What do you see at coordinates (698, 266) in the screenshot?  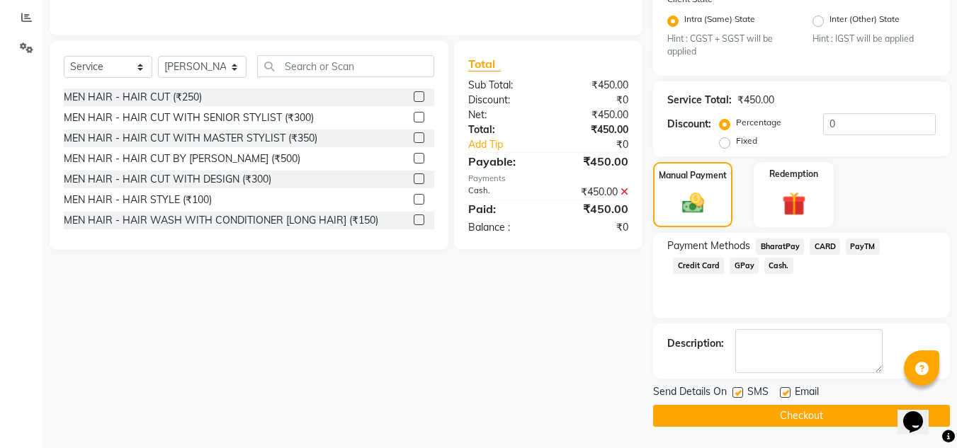 I see `span: Credit Card` at bounding box center [698, 266].